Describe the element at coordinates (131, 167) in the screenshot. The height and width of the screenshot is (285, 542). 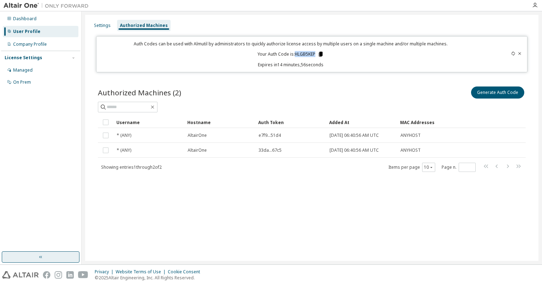
I see `span: Showing entries 1 through 2 of 2` at that location.